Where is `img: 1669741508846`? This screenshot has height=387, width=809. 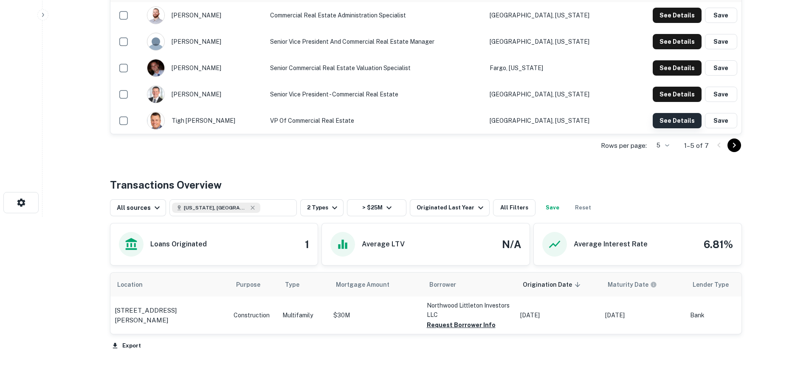
img: 1669741508846 is located at coordinates (156, 94).